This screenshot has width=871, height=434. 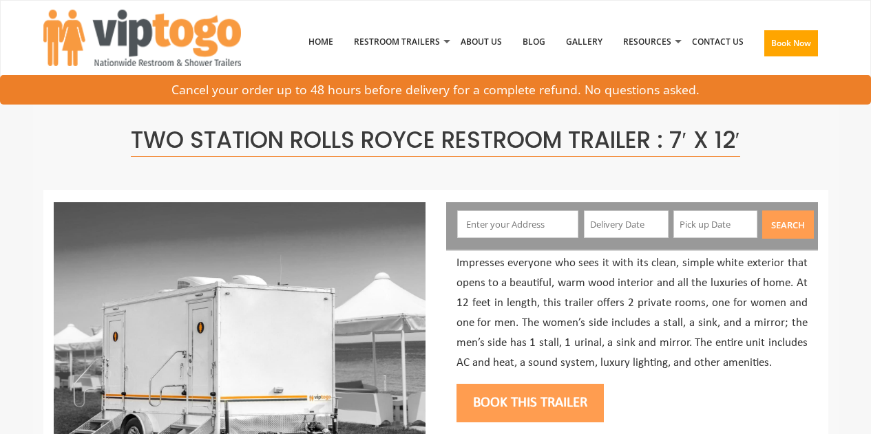 What do you see at coordinates (533, 42) in the screenshot?
I see `a: Blog` at bounding box center [533, 42].